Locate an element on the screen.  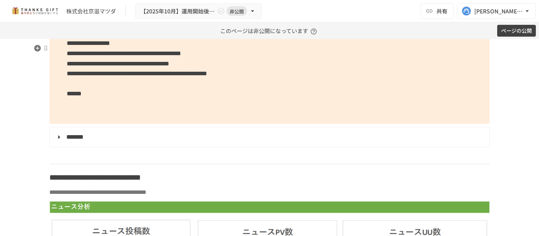
span: 非公開 is located at coordinates (237, 11).